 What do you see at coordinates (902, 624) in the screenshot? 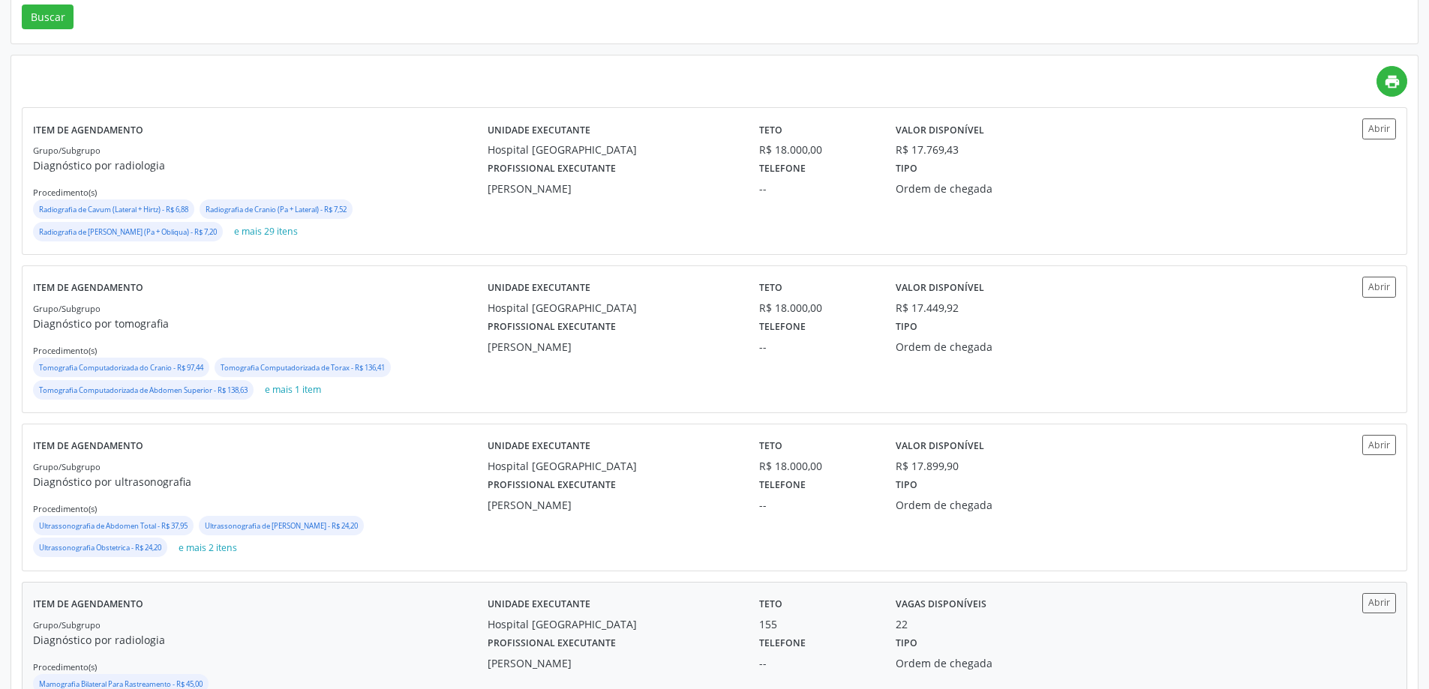
I see `div: 22` at bounding box center [902, 624].